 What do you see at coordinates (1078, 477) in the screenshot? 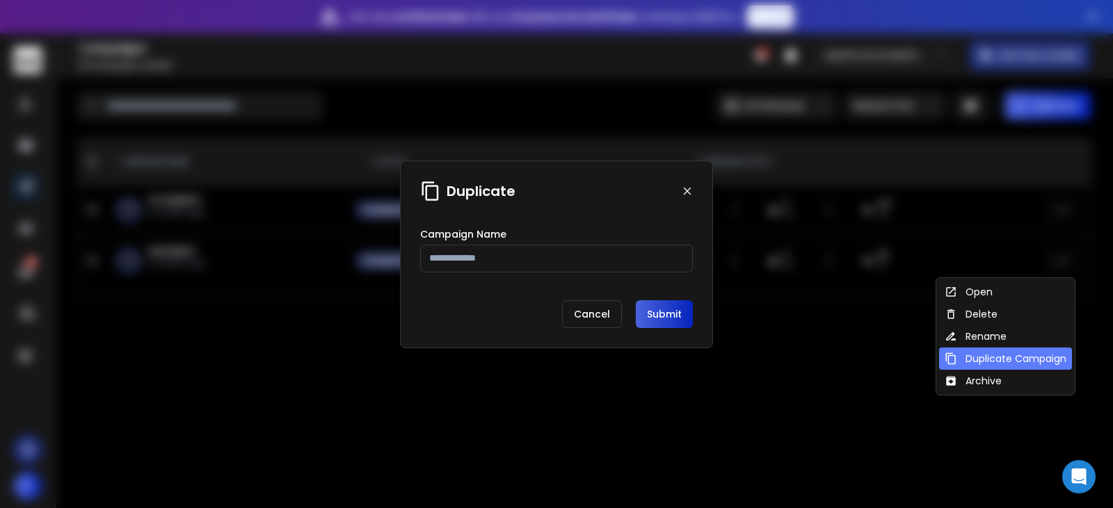
I see `div: Open Intercom Messenger` at bounding box center [1078, 477].